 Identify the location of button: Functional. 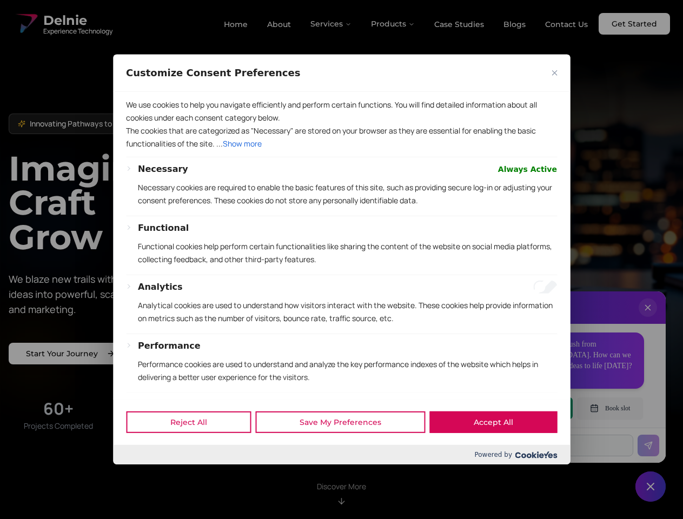
(163, 228).